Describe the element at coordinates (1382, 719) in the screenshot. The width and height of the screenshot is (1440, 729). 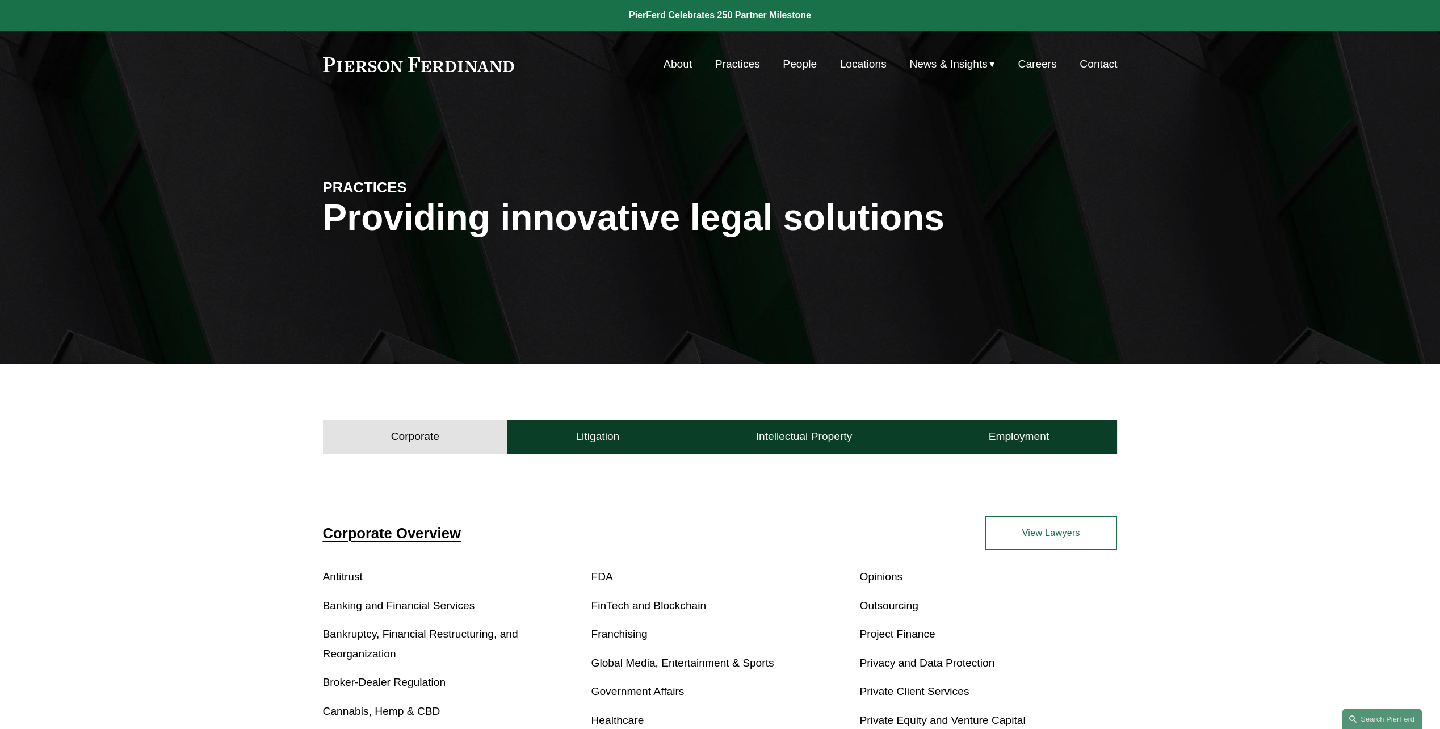
I see `a: Search this site` at that location.